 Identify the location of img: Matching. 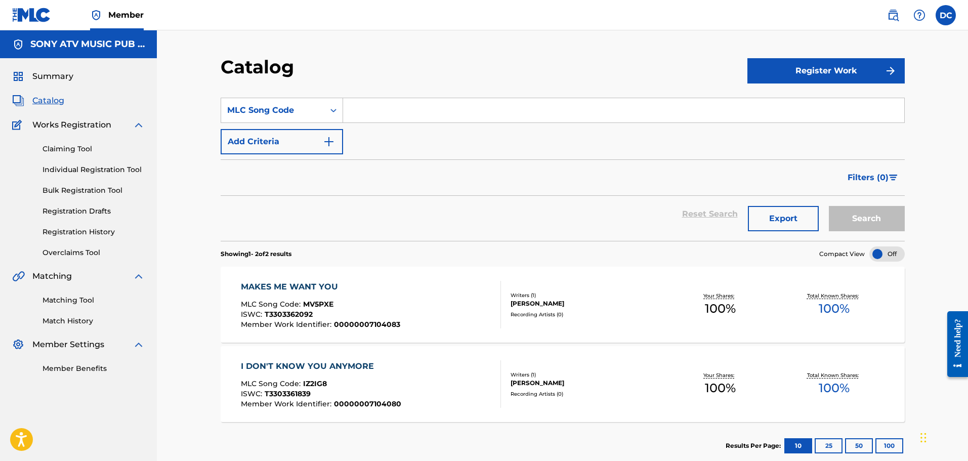
(18, 276).